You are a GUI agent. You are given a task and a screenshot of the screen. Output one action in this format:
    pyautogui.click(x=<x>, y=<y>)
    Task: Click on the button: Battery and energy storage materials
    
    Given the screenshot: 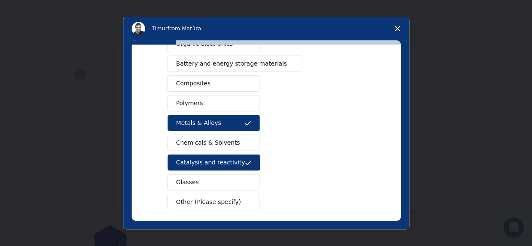 What is the action you would take?
    pyautogui.click(x=235, y=64)
    